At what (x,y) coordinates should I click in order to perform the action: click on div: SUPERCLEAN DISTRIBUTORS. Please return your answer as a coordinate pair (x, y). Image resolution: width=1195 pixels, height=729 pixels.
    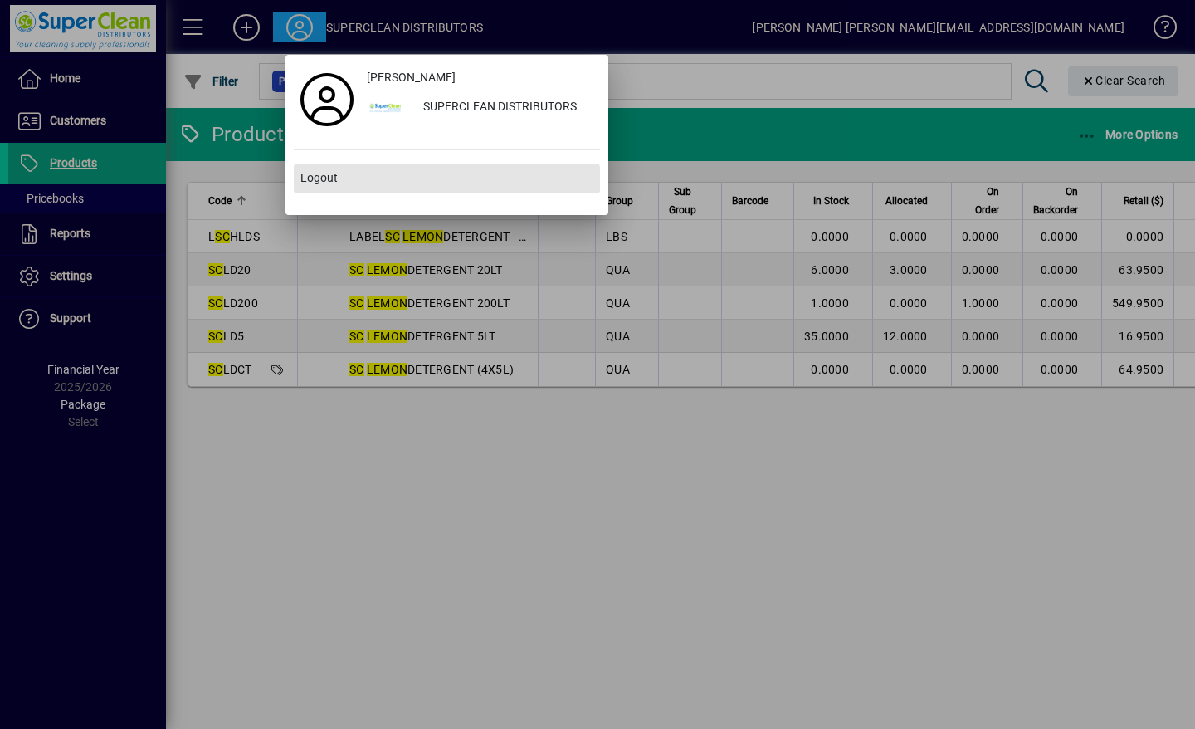
    Looking at the image, I should click on (505, 108).